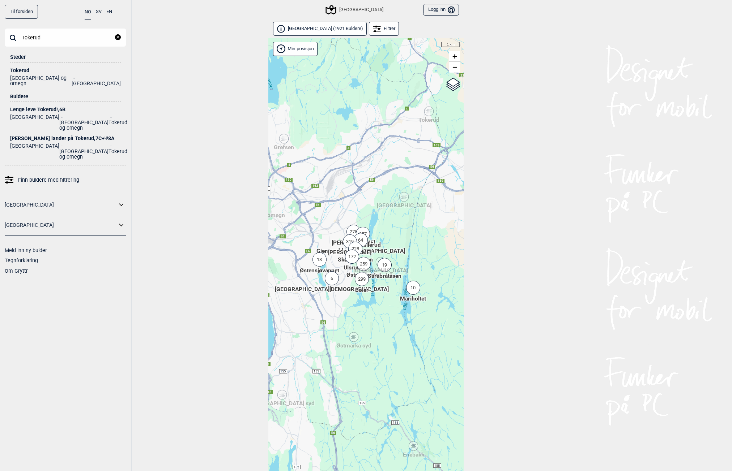  I want to click on div: 10, so click(413, 288).